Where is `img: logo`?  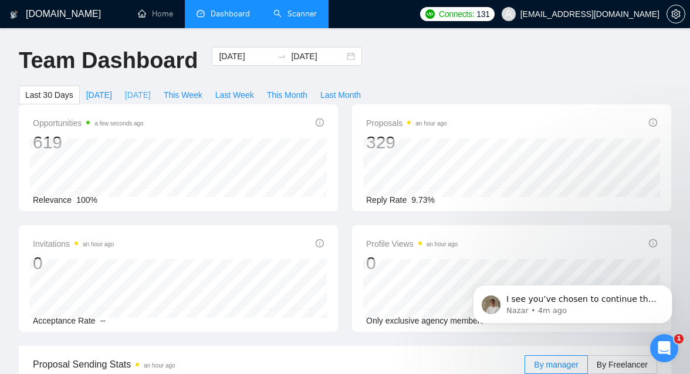
img: logo is located at coordinates (14, 15).